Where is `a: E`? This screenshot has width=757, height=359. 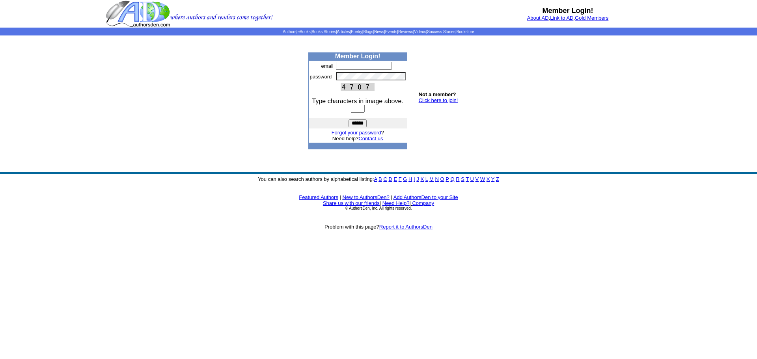 a: E is located at coordinates (395, 179).